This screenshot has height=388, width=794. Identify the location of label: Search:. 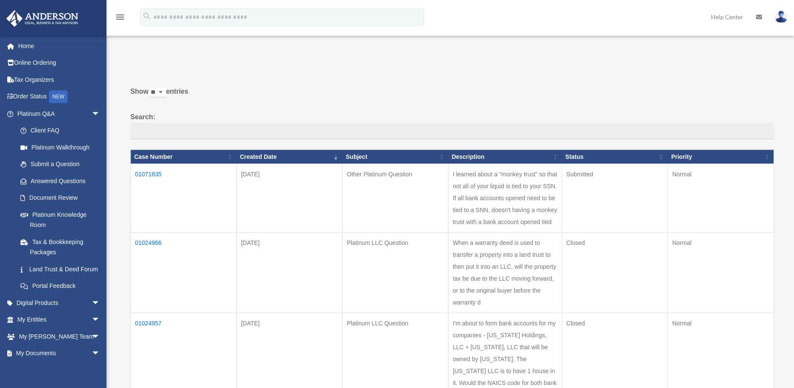
(452, 125).